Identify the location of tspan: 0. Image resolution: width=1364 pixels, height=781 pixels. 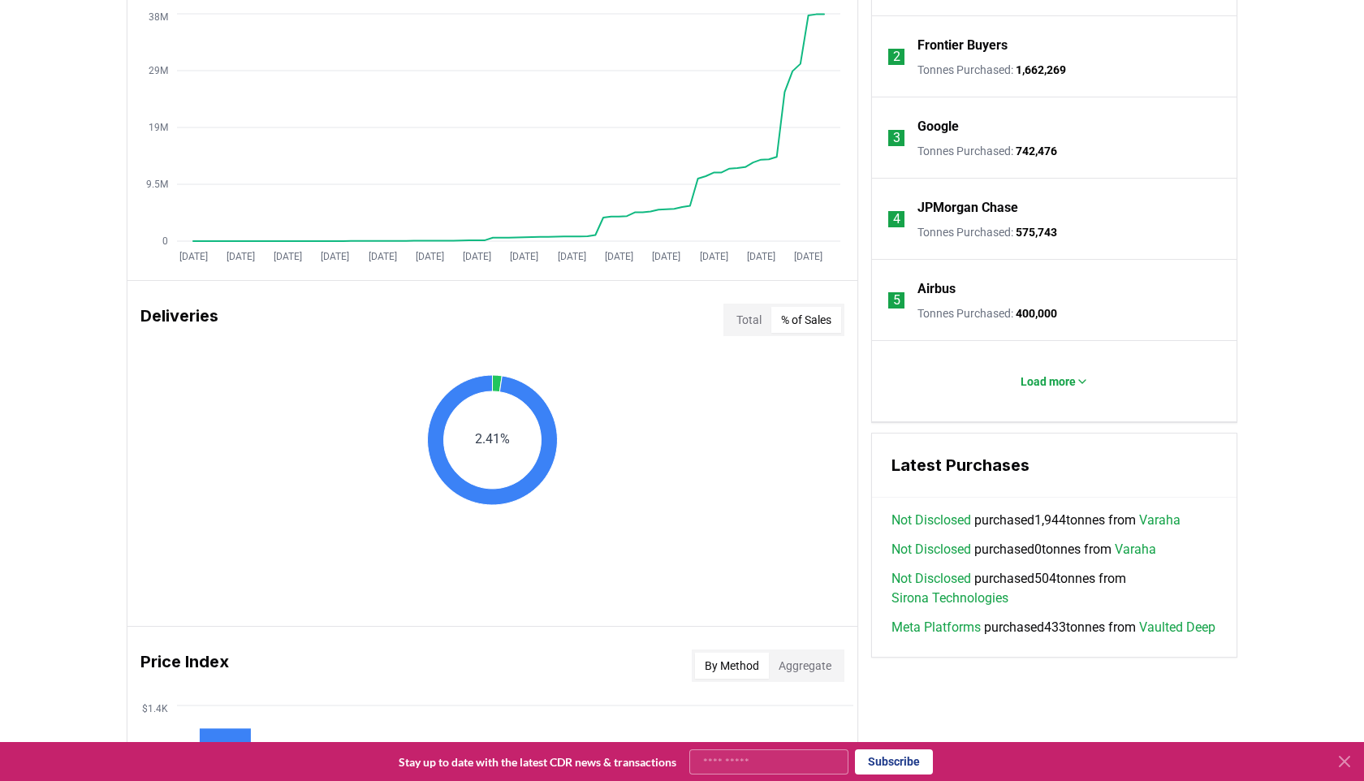
(165, 241).